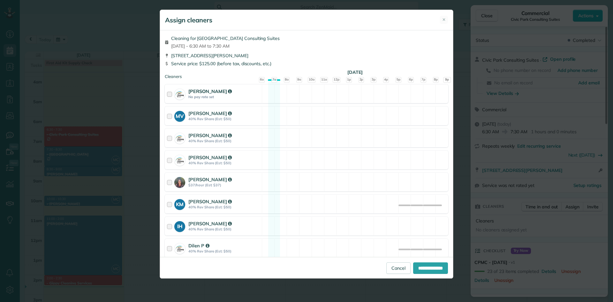 Image resolution: width=613 pixels, height=302 pixels. What do you see at coordinates (189, 20) in the screenshot?
I see `h5: Assign cleaners` at bounding box center [189, 20].